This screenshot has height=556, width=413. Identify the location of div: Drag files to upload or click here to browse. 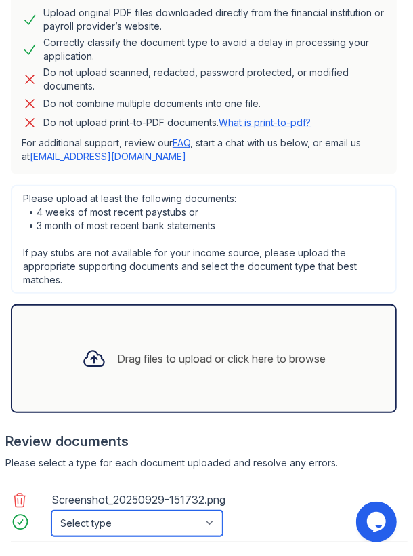
(222, 359).